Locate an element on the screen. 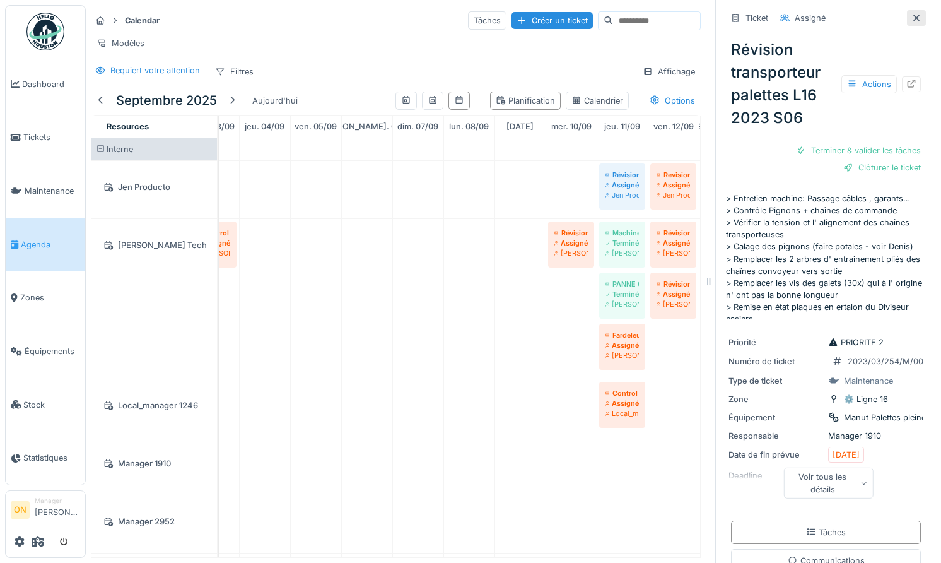 This screenshot has height=563, width=941. div: Calendrier is located at coordinates (597, 100).